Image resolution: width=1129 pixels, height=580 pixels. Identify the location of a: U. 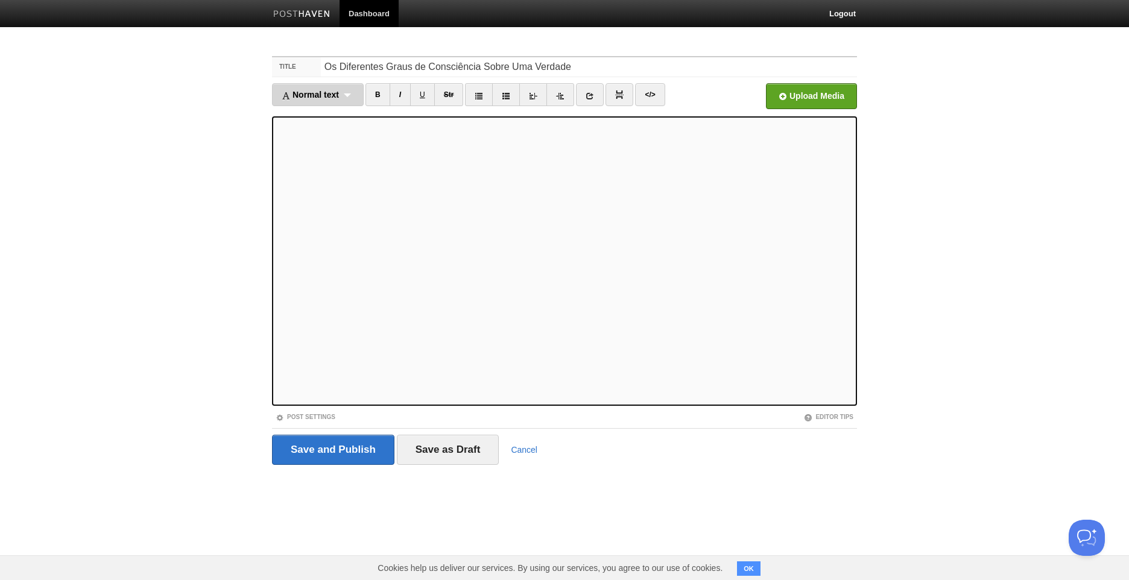
(422, 95).